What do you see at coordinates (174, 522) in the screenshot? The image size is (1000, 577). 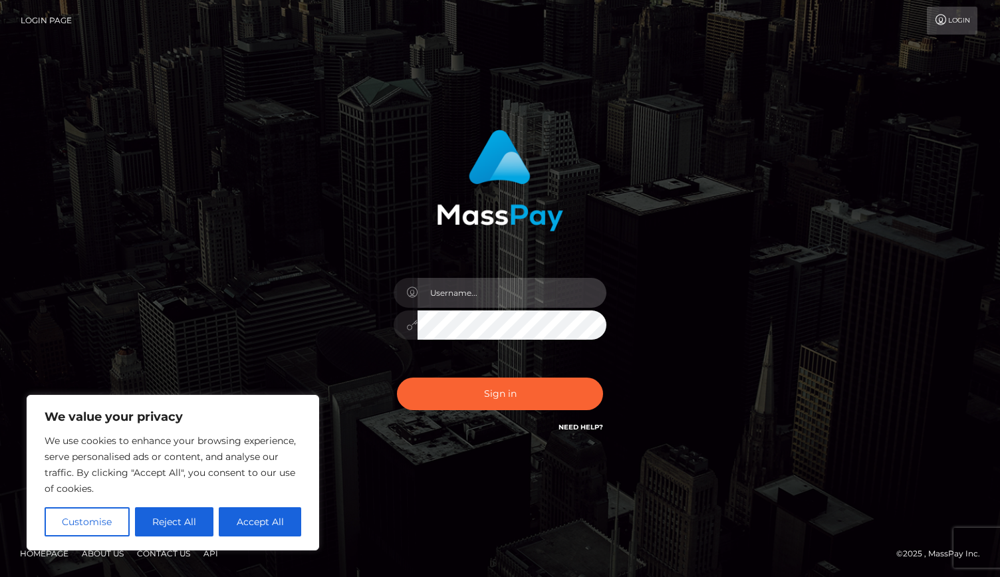 I see `button: Reject All` at bounding box center [174, 522].